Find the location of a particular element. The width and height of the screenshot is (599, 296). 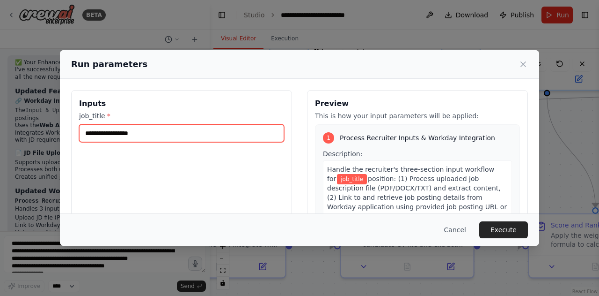

h3: Inputs is located at coordinates (182, 103).